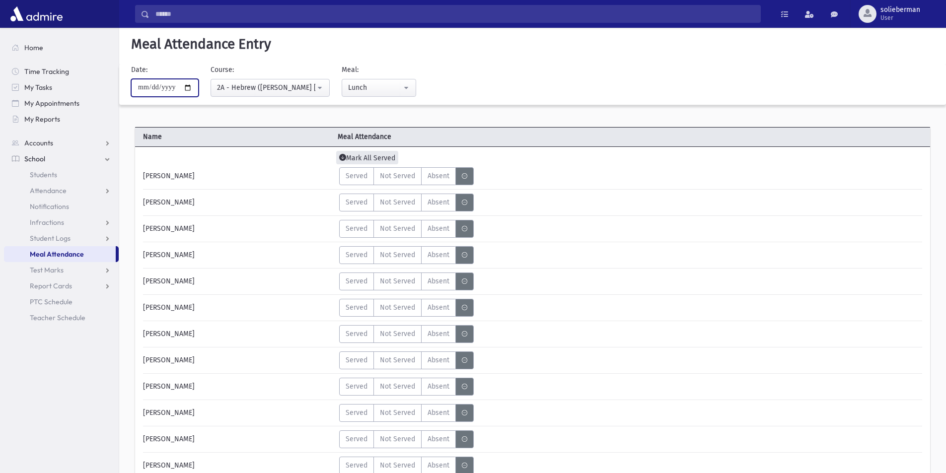  Describe the element at coordinates (60, 254) in the screenshot. I see `a: Meal Attendance` at that location.